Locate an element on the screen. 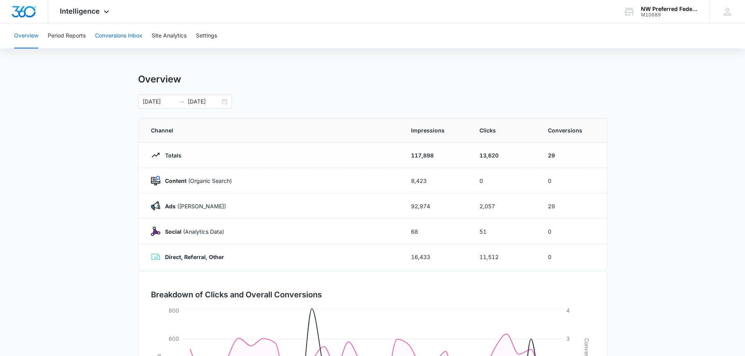  strong: Content is located at coordinates (175, 181).